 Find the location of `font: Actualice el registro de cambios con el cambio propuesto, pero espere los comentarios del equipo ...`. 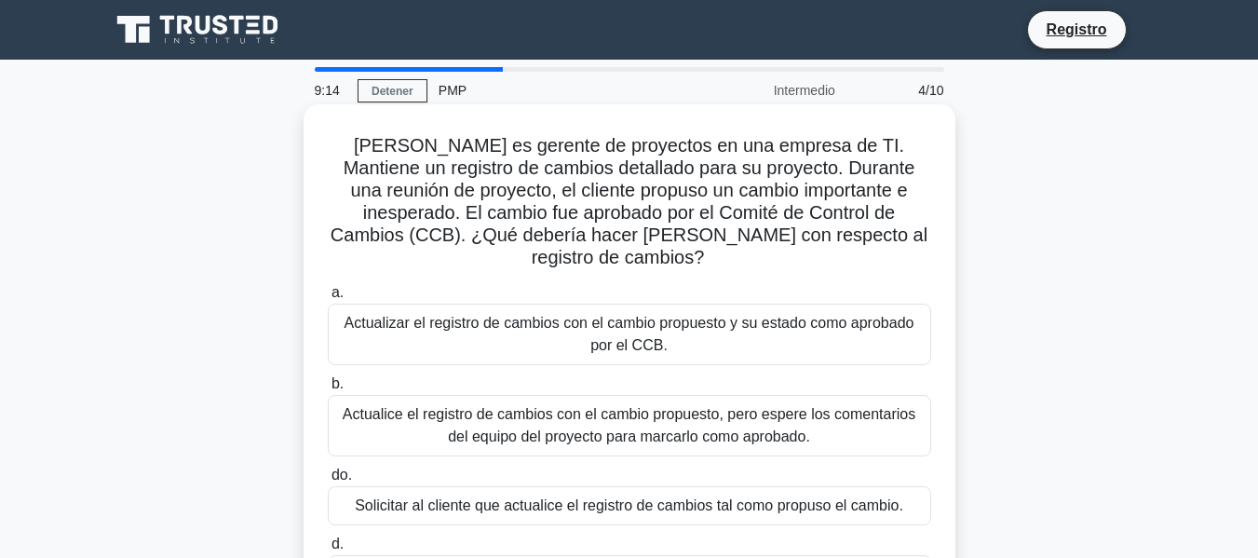

font: Actualice el registro de cambios con el cambio propuesto, pero espere los comentarios del equipo ... is located at coordinates (628, 424).